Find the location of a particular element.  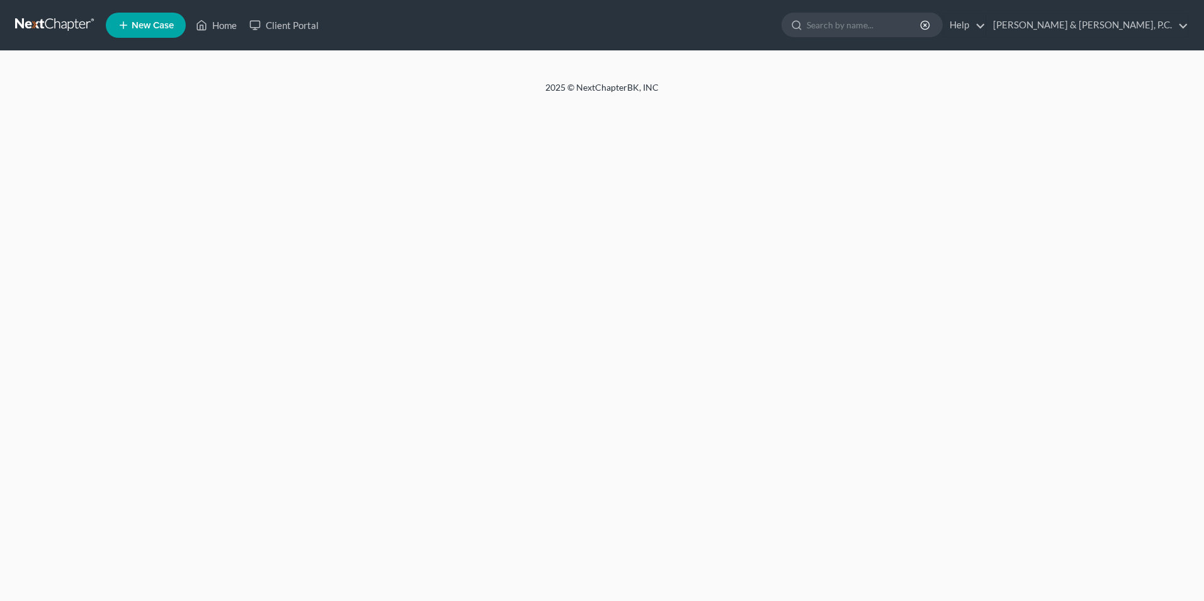

a: Client Portal is located at coordinates (284, 25).